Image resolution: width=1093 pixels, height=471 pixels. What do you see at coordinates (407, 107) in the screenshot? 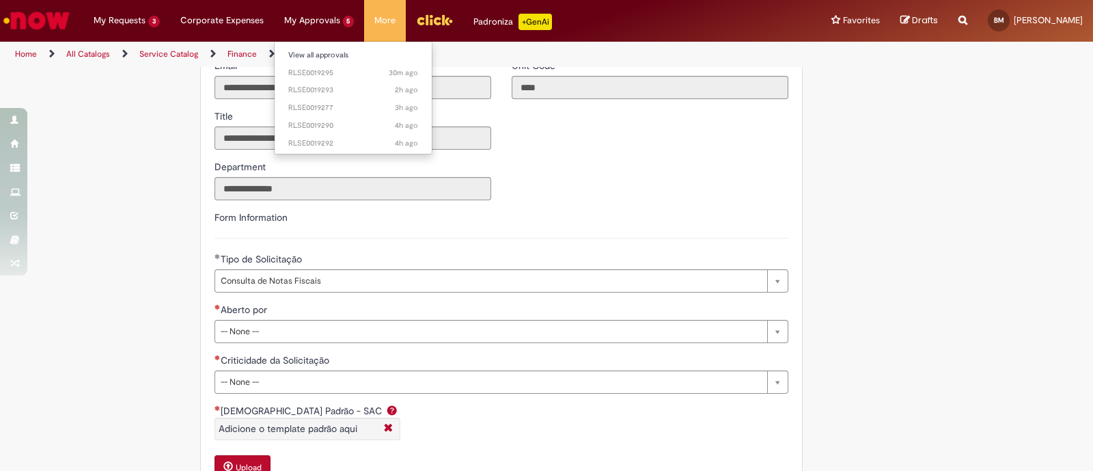
I see `span: 3h ago` at bounding box center [407, 107].